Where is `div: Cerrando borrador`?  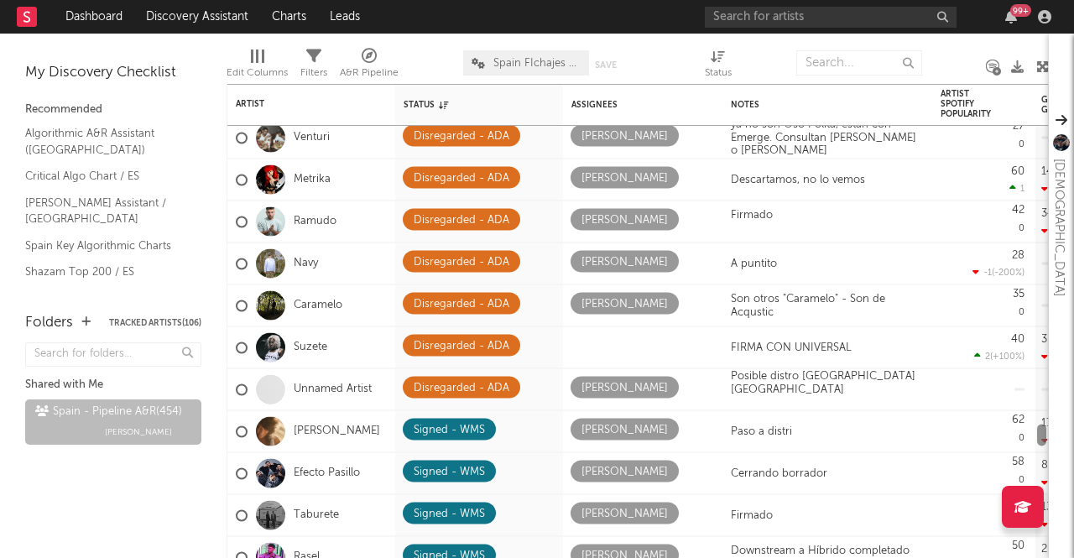
div: Cerrando borrador is located at coordinates (779, 473).